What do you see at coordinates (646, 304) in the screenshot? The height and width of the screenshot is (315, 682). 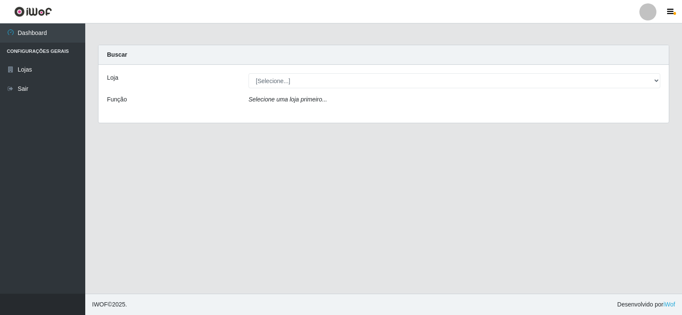 I see `span: Desenvolvido por` at bounding box center [646, 304].